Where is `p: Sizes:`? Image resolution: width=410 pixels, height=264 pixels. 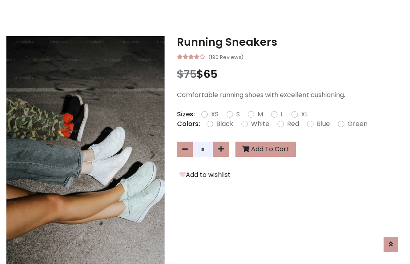 p: Sizes: is located at coordinates (186, 114).